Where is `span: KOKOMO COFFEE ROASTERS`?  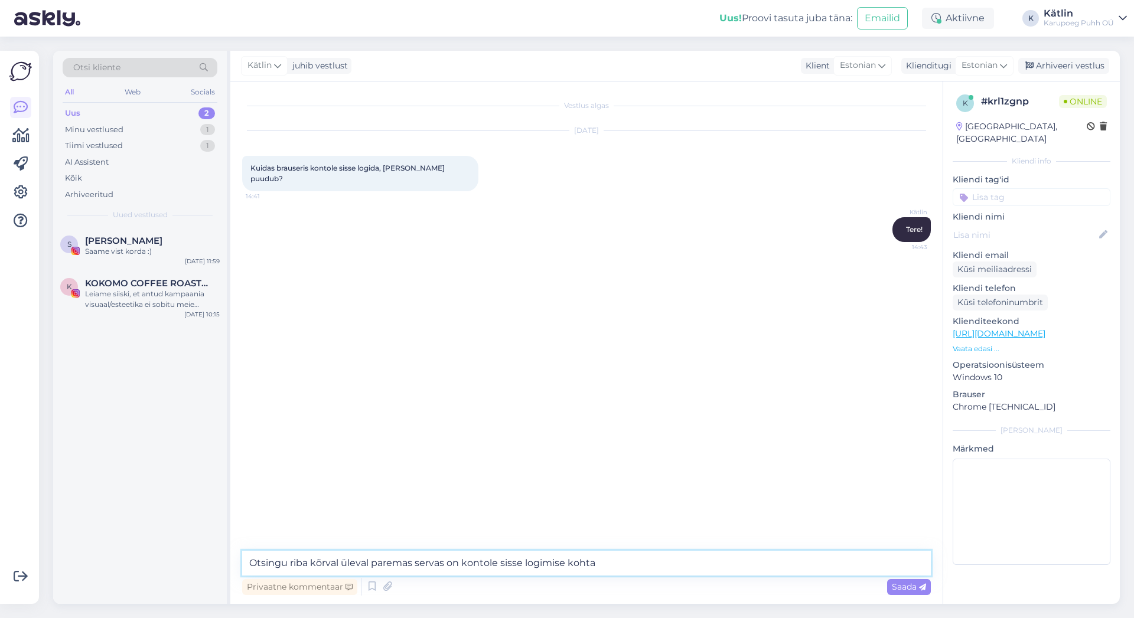
span: KOKOMO COFFEE ROASTERS is located at coordinates (146, 283).